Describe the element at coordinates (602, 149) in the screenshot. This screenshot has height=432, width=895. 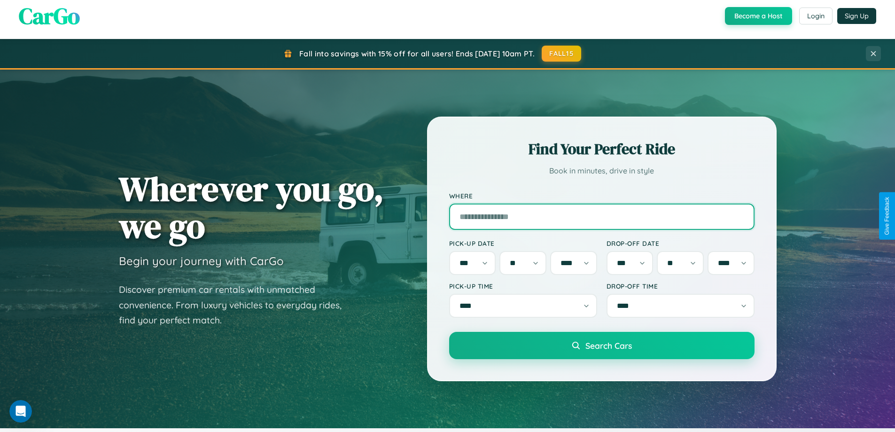
I see `h2: Find Your Perfect Ride` at that location.